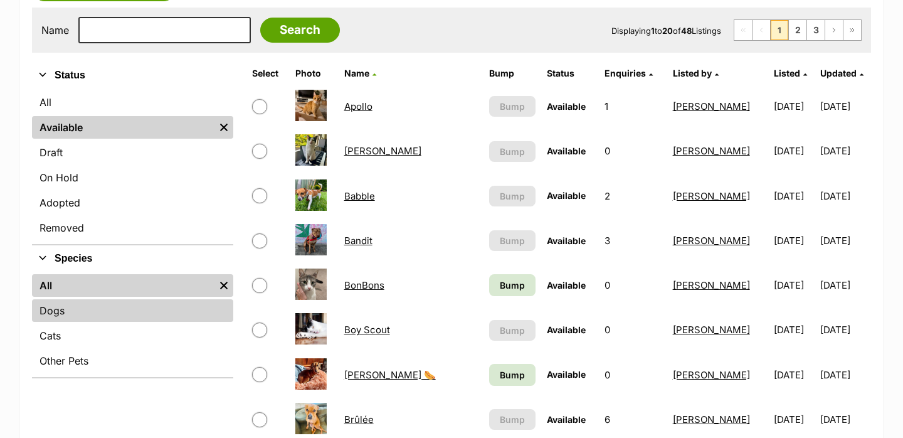  Describe the element at coordinates (787, 73) in the screenshot. I see `span: Listed` at that location.